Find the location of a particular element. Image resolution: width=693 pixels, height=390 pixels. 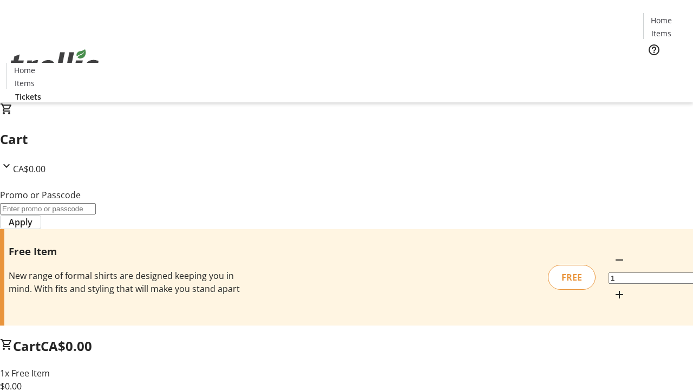

button: Help is located at coordinates (654, 50).